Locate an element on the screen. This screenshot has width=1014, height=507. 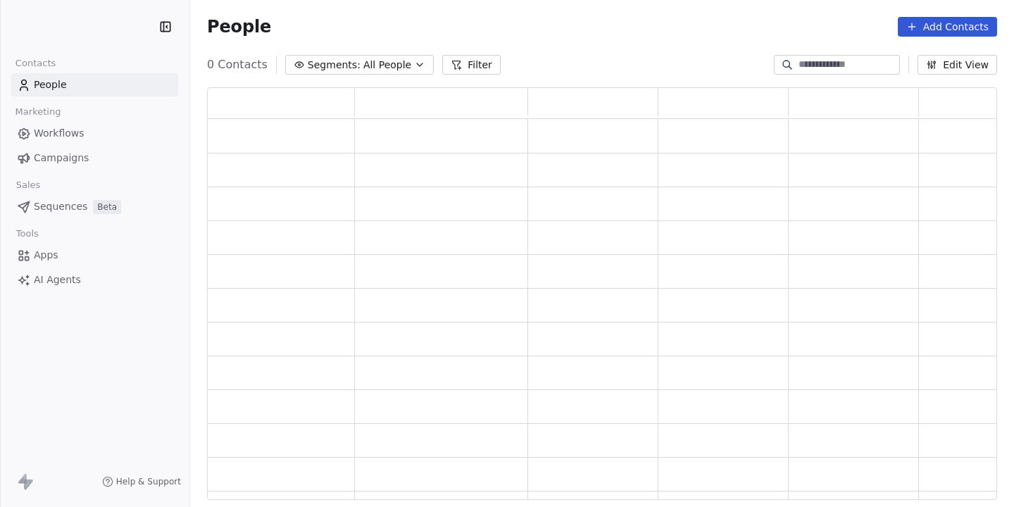
span: Sequences is located at coordinates (61, 206).